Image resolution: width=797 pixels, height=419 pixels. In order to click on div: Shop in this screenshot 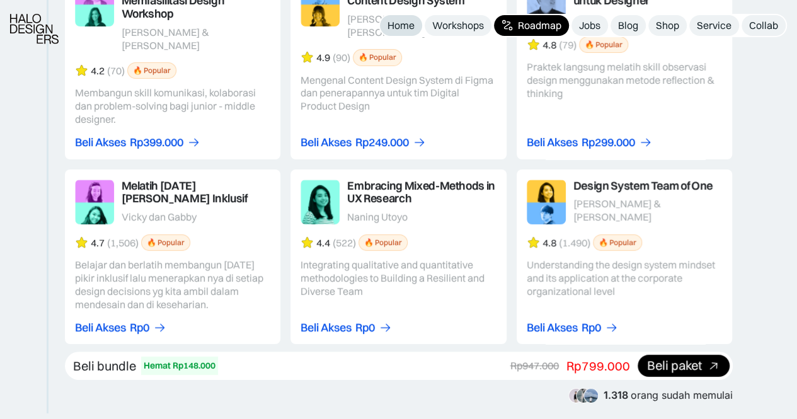, I will do `click(667, 25)`.